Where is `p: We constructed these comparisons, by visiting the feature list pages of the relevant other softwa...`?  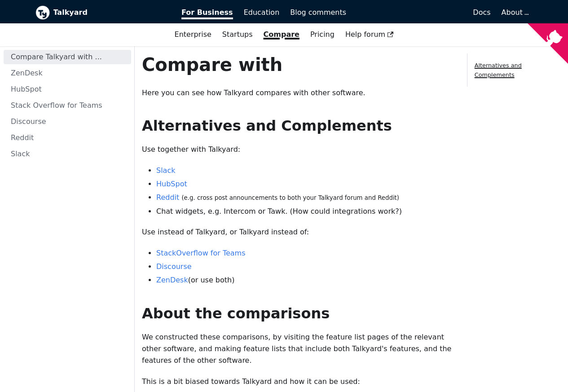 p: We constructed these comparisons, by visiting the feature list pages of the relevant other softwa... is located at coordinates (297, 349).